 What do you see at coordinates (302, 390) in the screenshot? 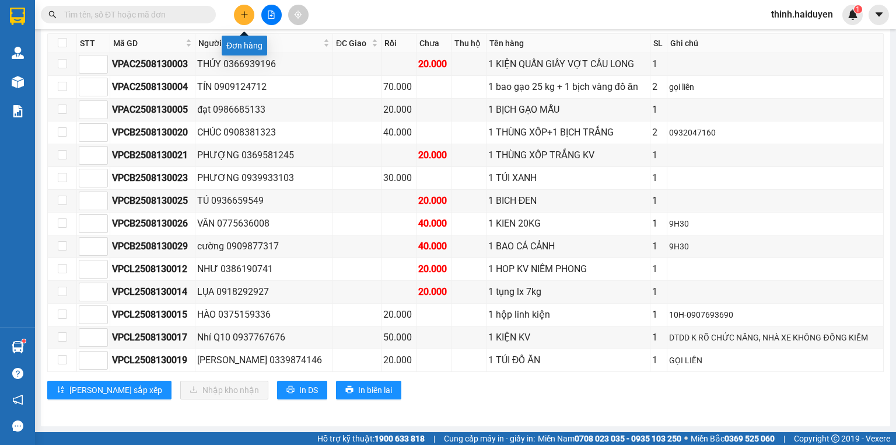
I see `button: printerIn DS` at bounding box center [302, 390].